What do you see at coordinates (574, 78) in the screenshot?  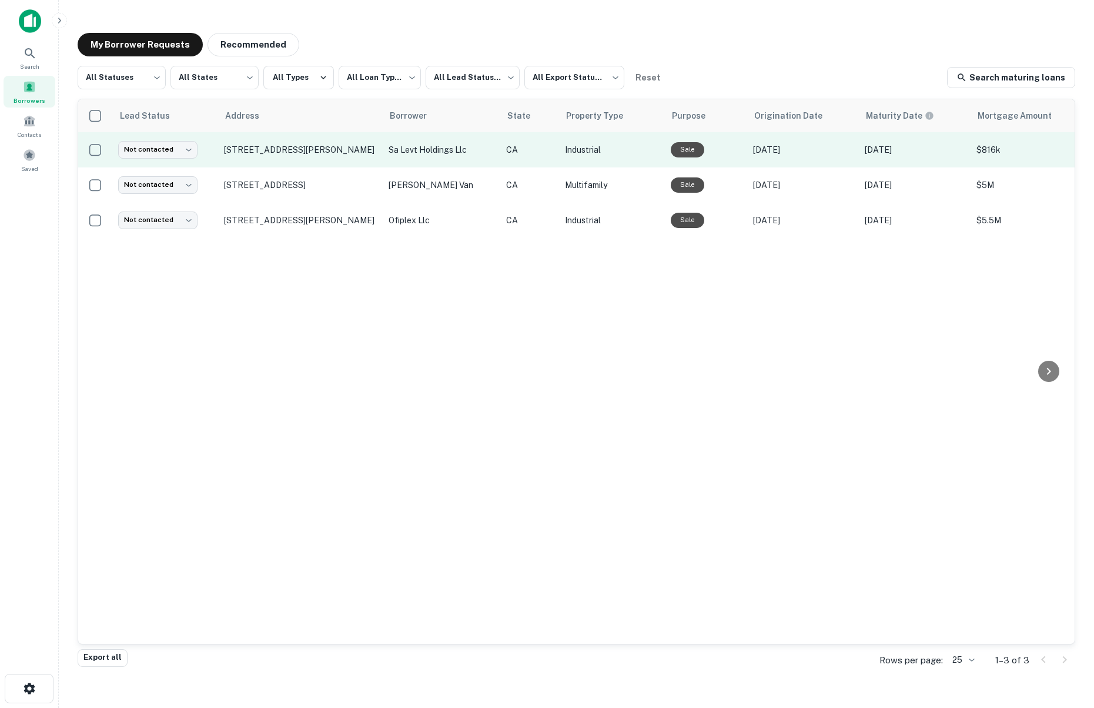 I see `div: All Export Statuses` at bounding box center [574, 78].